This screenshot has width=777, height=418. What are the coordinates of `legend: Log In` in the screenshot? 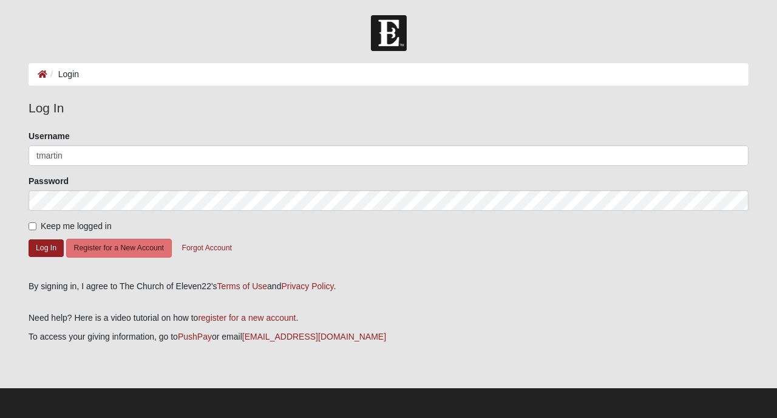 It's located at (389, 108).